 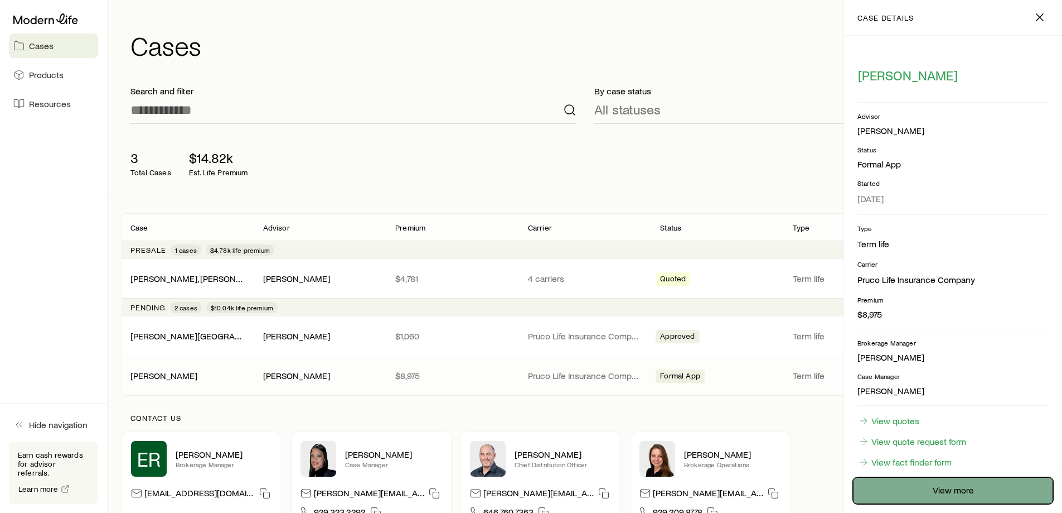 I want to click on p: Started, so click(x=953, y=183).